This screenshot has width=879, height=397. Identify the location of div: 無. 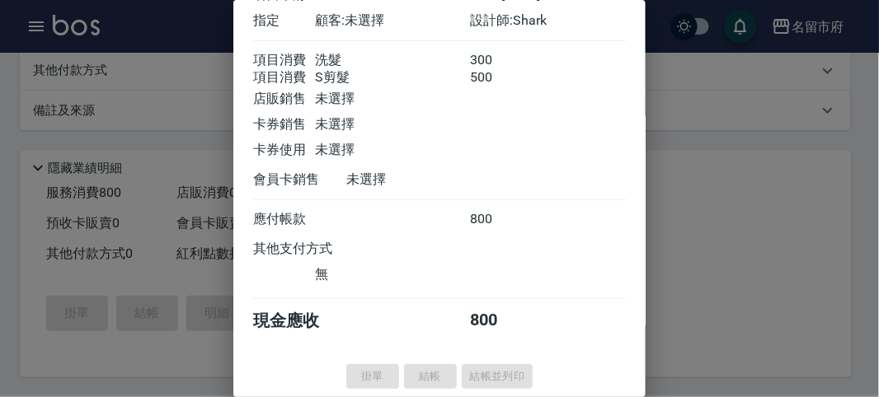
(392, 274).